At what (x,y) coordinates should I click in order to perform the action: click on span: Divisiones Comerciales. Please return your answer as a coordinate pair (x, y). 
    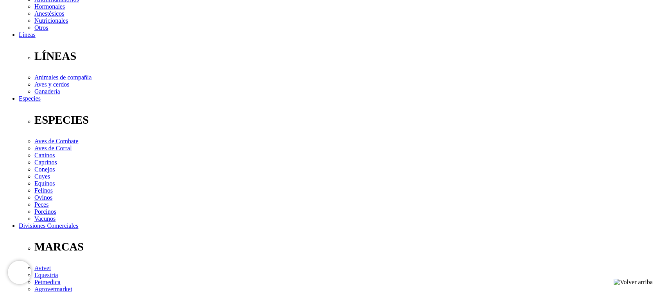
    Looking at the image, I should click on (48, 225).